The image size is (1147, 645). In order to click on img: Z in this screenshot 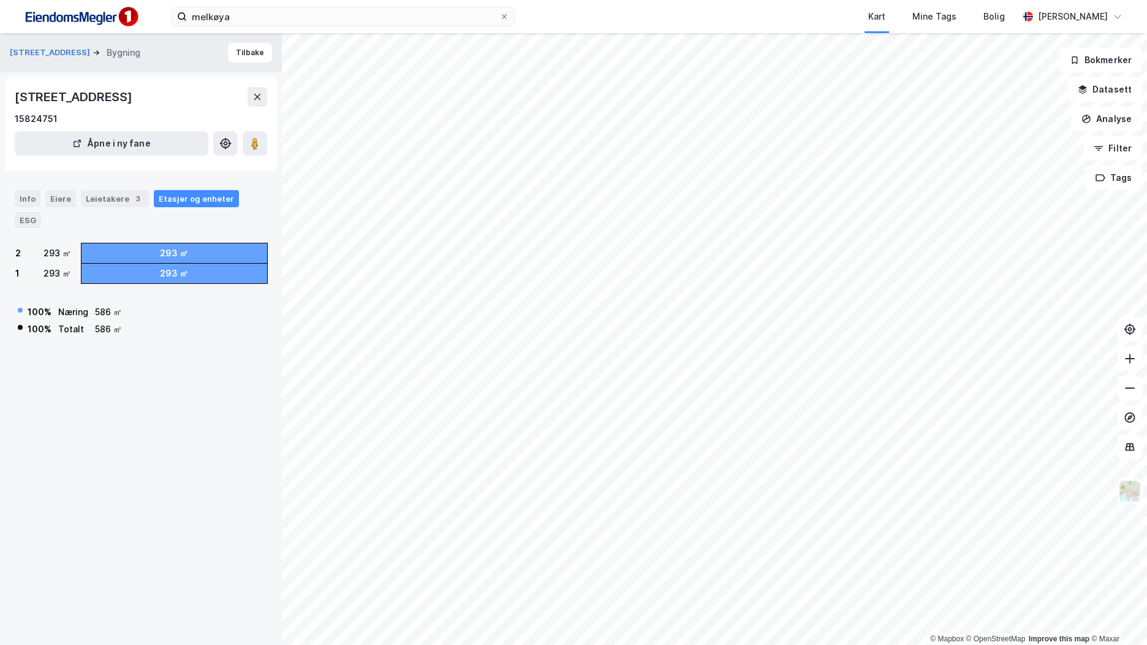, I will do `click(1130, 491)`.